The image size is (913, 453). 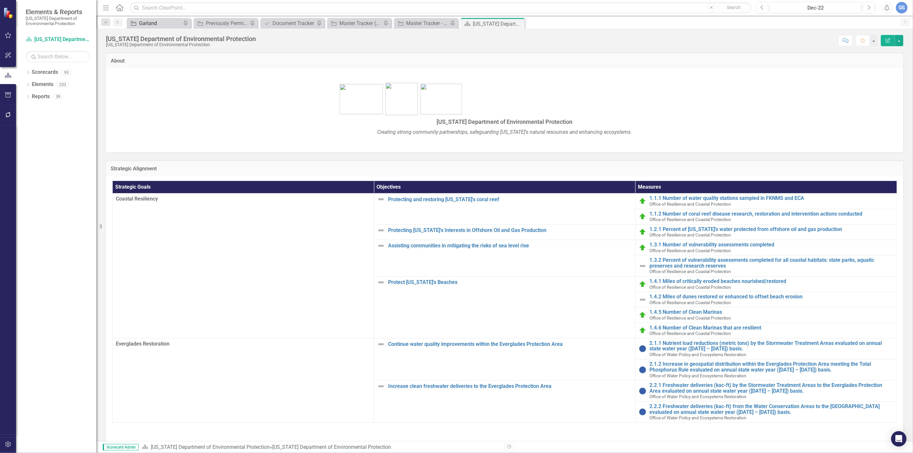 What do you see at coordinates (221, 23) in the screenshot?
I see `a: Previously Permitted Tracker` at bounding box center [221, 23].